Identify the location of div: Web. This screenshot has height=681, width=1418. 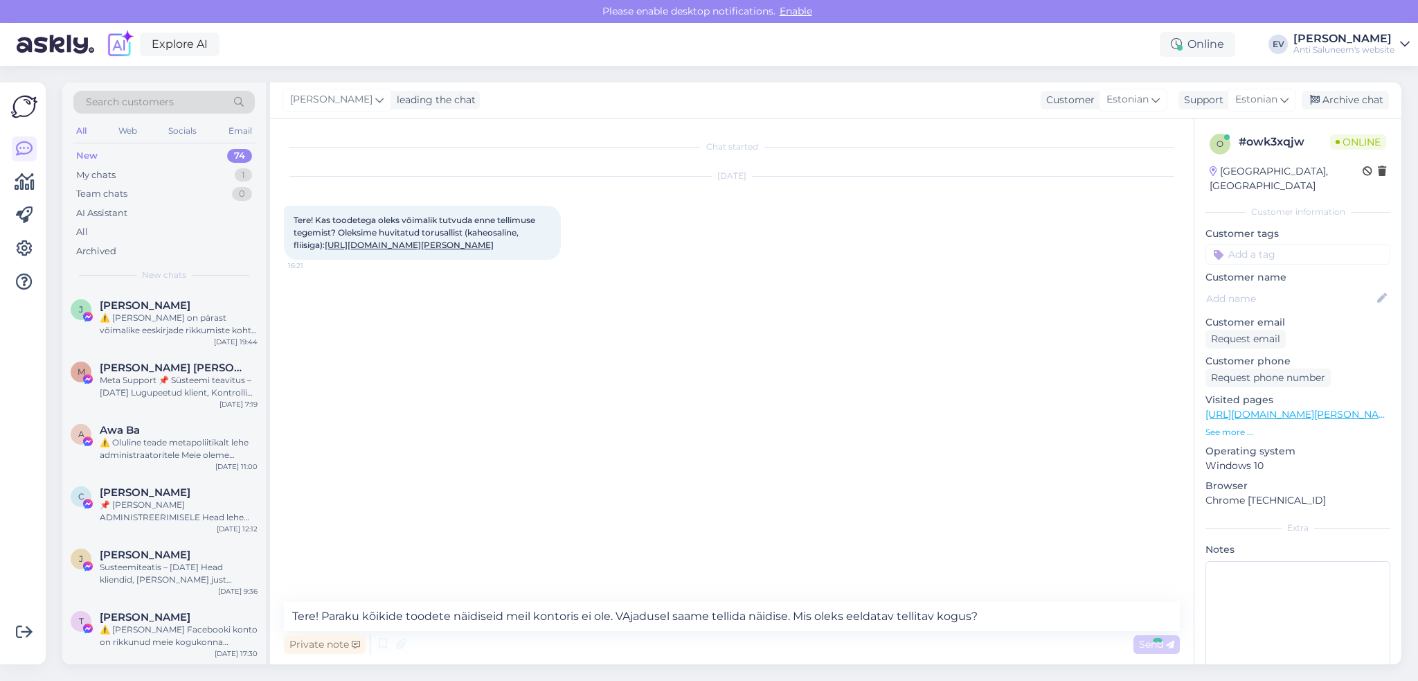
(127, 131).